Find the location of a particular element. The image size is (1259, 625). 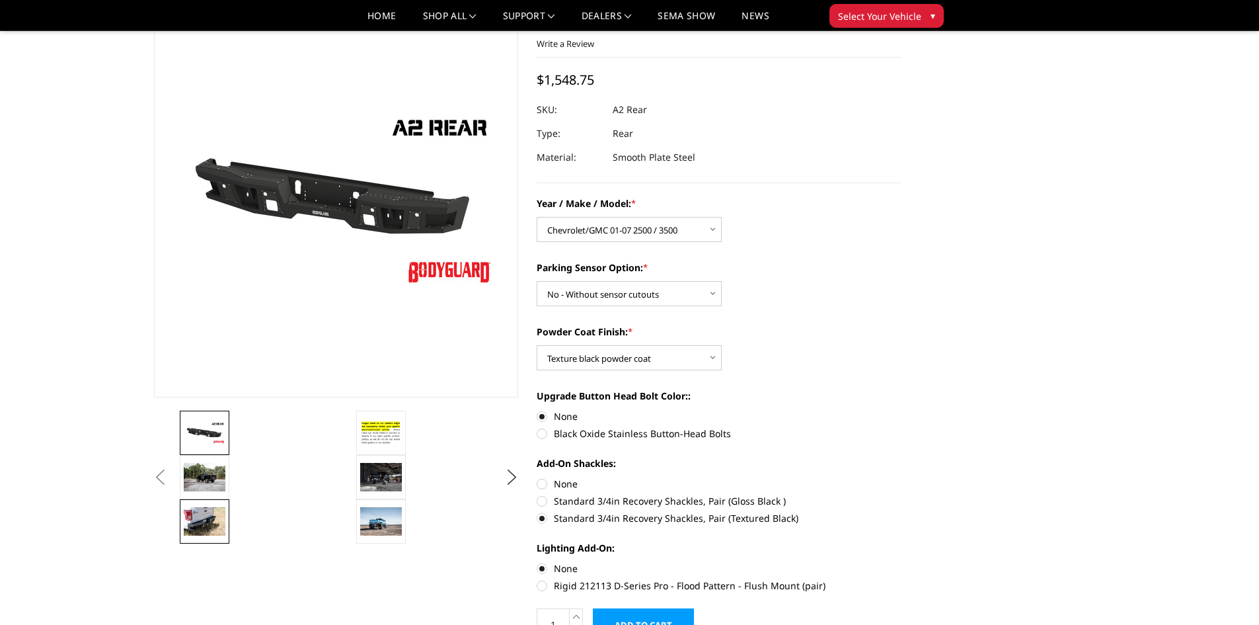

div: Chat Widget is located at coordinates (1226, 593).